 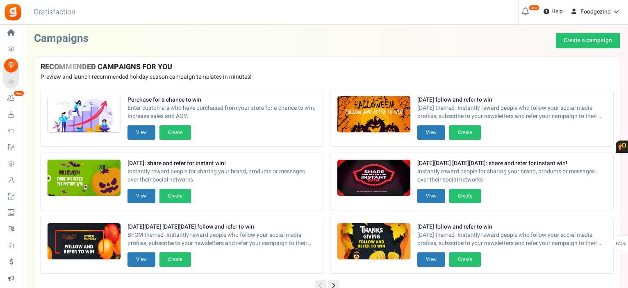 I want to click on a: Create a campaign, so click(x=588, y=41).